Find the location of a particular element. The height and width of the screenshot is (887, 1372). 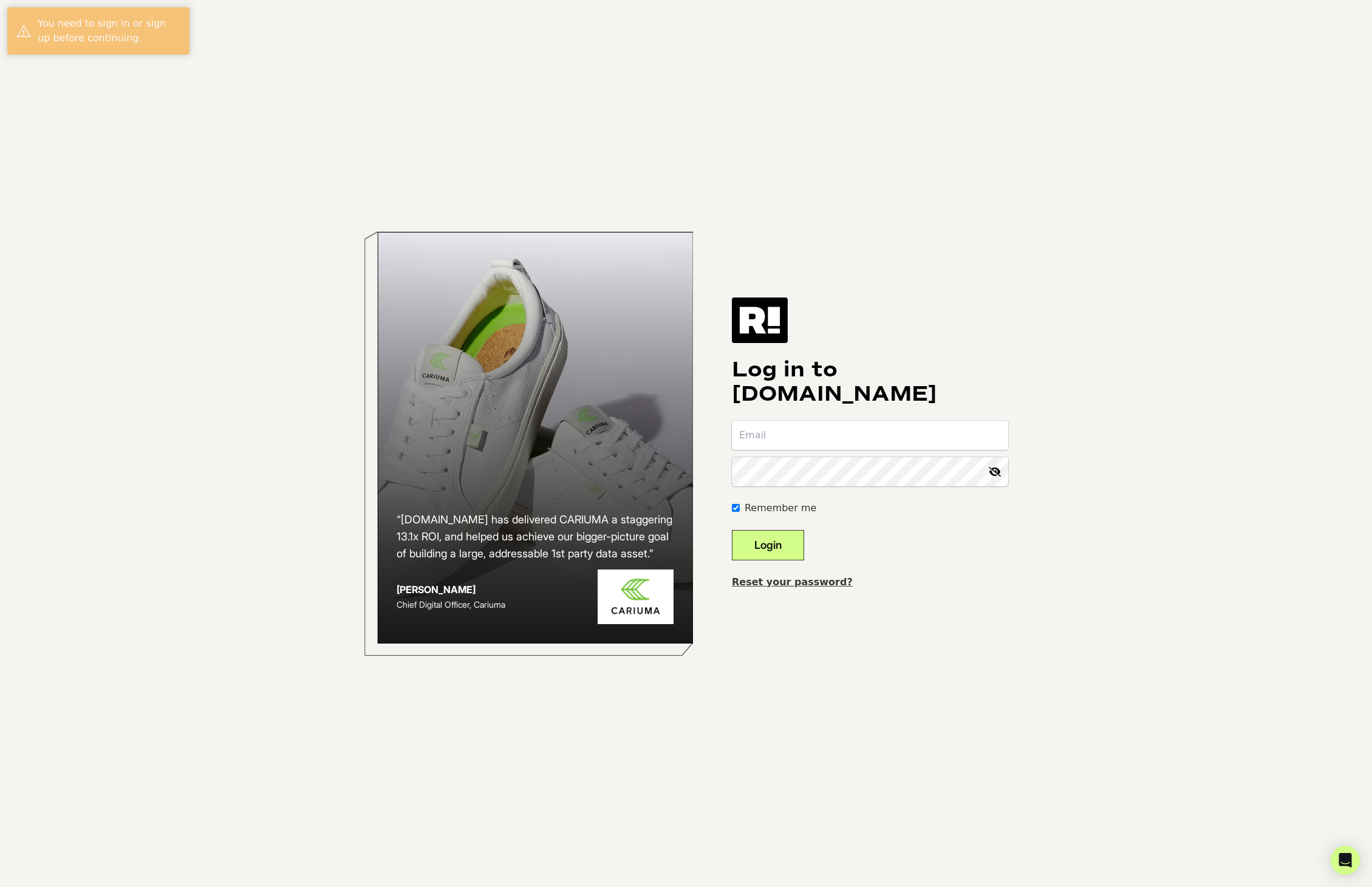

a: Reset your password? is located at coordinates (792, 581).